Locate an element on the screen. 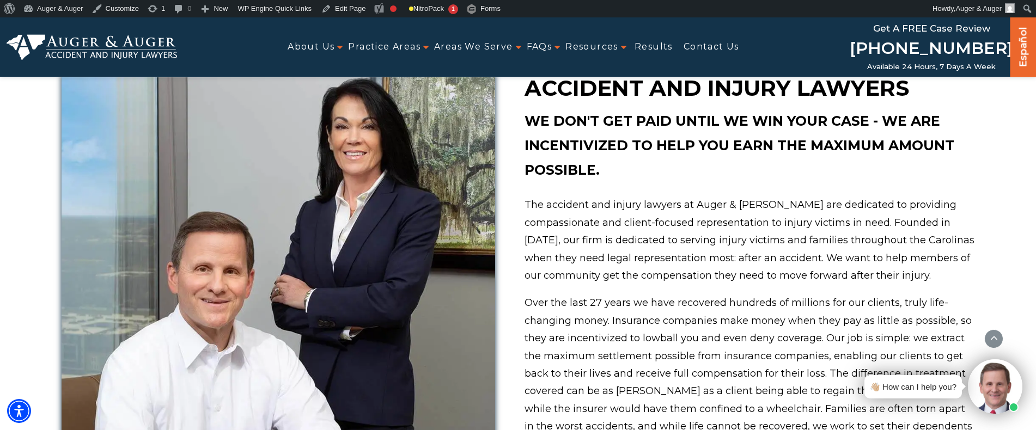 The image size is (1036, 430). a: Results is located at coordinates (654, 47).